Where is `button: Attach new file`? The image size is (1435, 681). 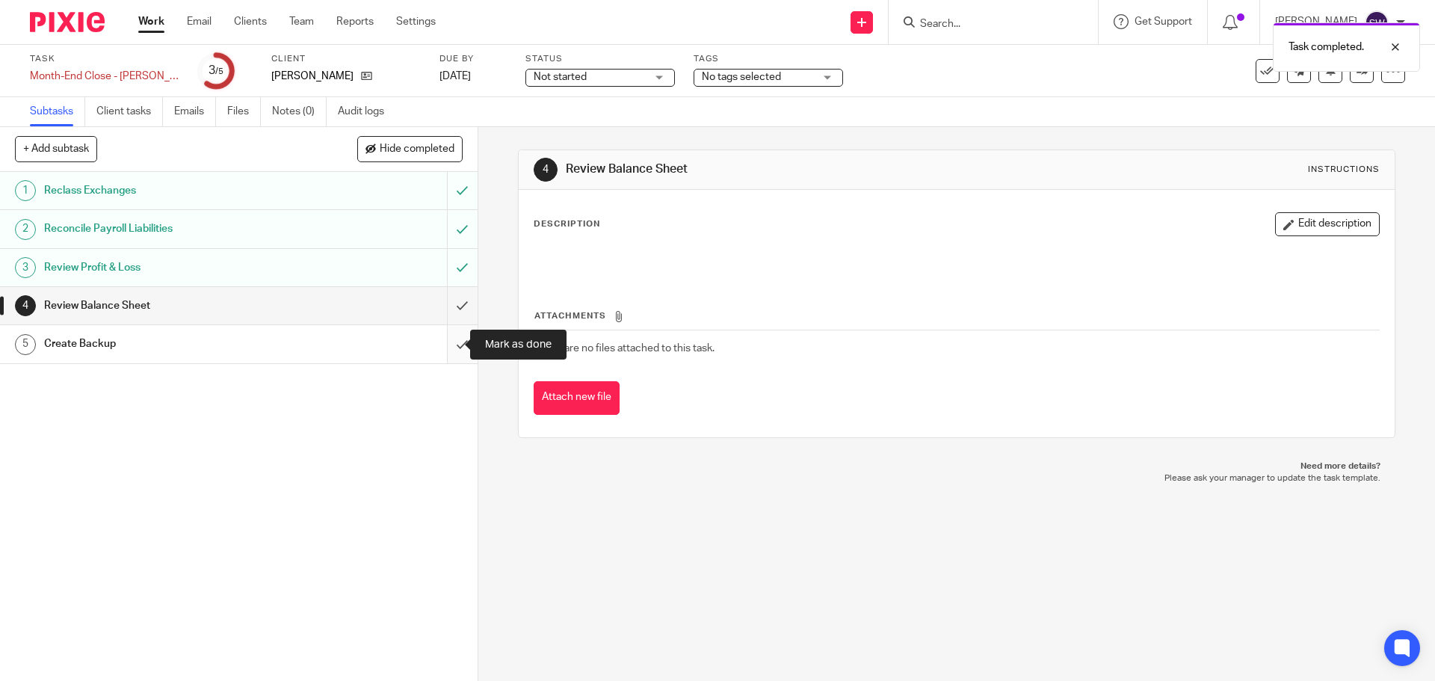
button: Attach new file is located at coordinates (576, 398).